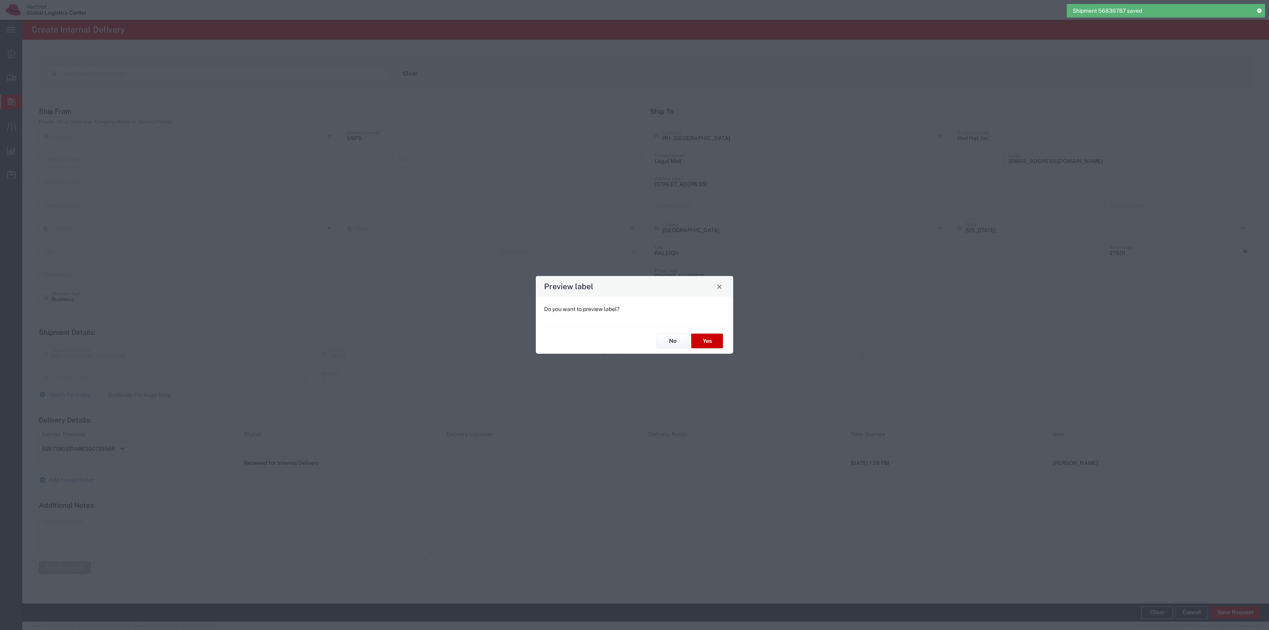 This screenshot has height=630, width=1269. What do you see at coordinates (673, 341) in the screenshot?
I see `button: No` at bounding box center [673, 341].